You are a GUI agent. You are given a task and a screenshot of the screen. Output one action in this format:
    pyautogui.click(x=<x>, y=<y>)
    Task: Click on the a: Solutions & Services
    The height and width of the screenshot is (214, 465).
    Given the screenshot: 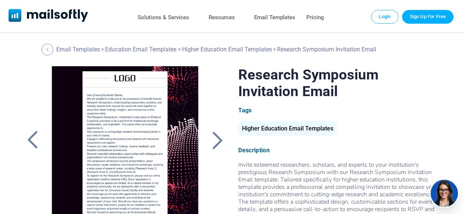 What is the action you would take?
    pyautogui.click(x=163, y=17)
    